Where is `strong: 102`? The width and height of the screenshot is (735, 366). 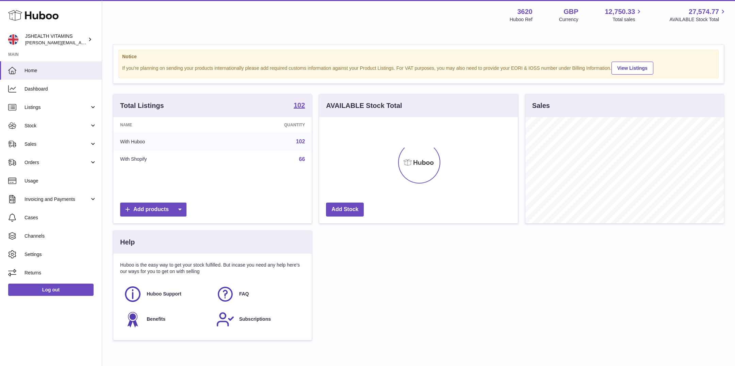
strong: 102 is located at coordinates (299, 105).